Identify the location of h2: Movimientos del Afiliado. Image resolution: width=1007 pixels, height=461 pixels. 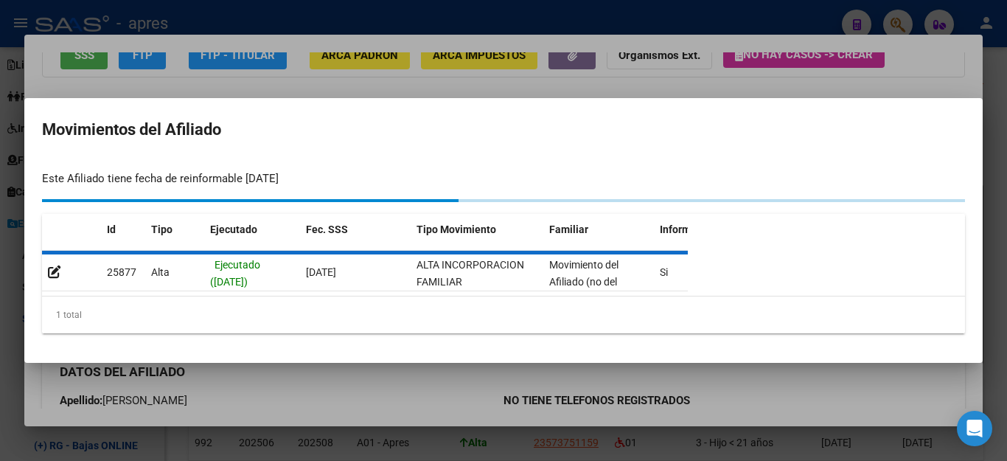
(503, 130).